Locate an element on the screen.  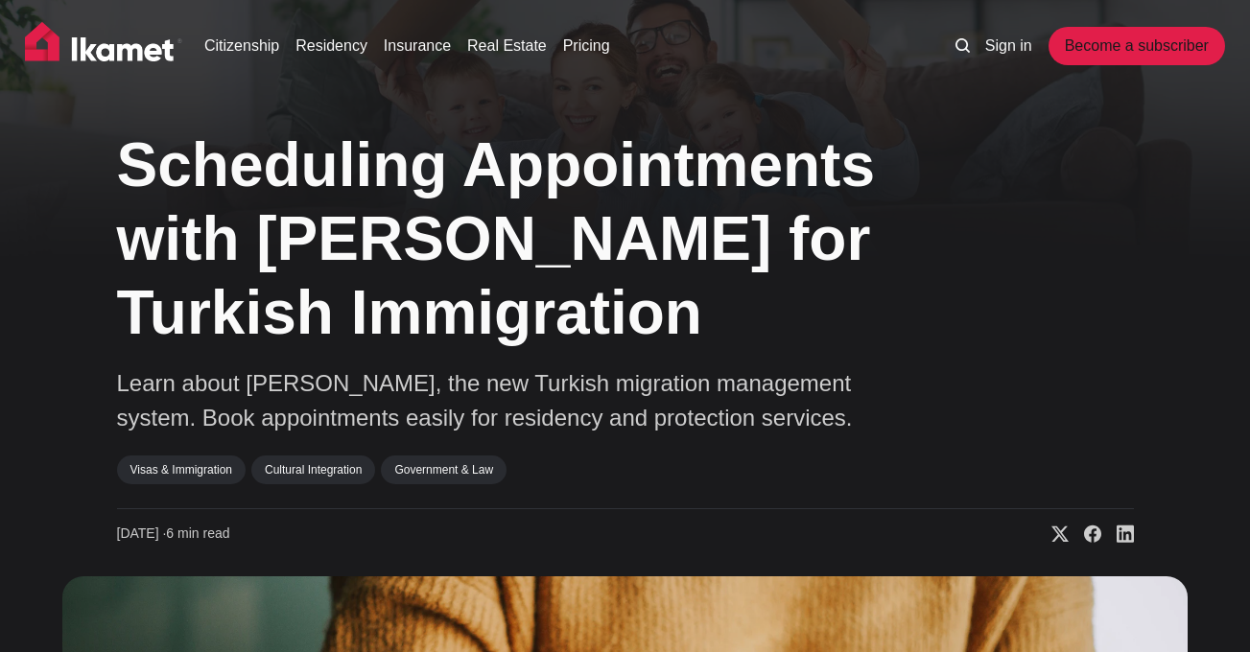
a: Government & Law is located at coordinates (443, 470).